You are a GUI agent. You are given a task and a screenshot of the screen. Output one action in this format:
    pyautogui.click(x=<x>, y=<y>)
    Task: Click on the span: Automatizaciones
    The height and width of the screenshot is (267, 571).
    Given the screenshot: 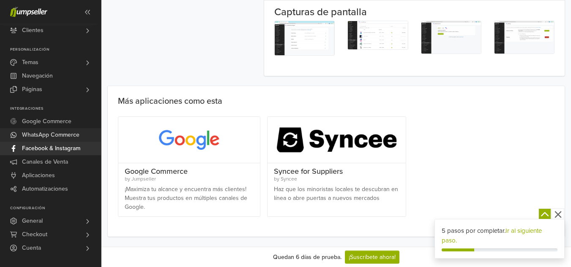 What is the action you would take?
    pyautogui.click(x=45, y=189)
    